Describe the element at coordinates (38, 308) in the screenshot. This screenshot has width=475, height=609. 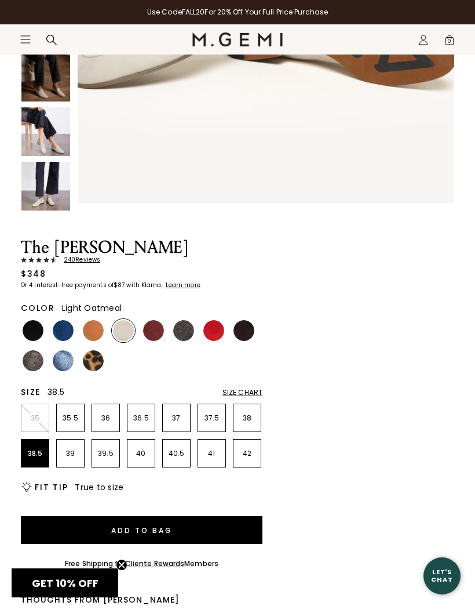
I see `h2: Color` at that location.